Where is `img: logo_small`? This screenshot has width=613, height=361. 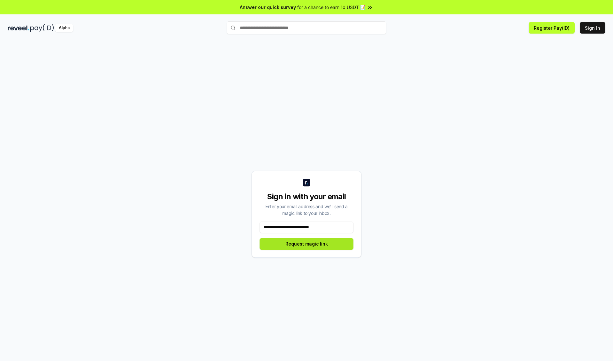
img: logo_small is located at coordinates (307, 182).